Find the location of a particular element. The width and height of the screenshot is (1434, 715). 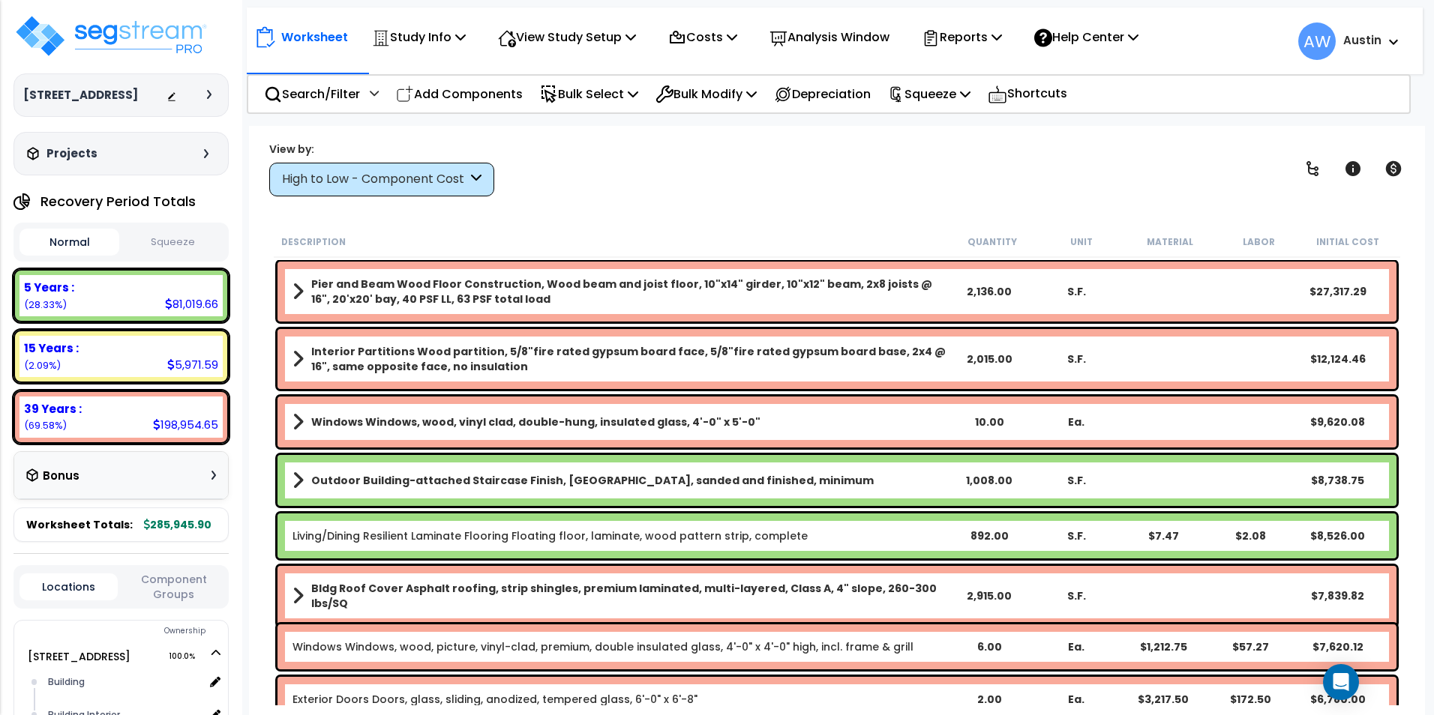

div: $12,124.46 is located at coordinates (1337, 359).